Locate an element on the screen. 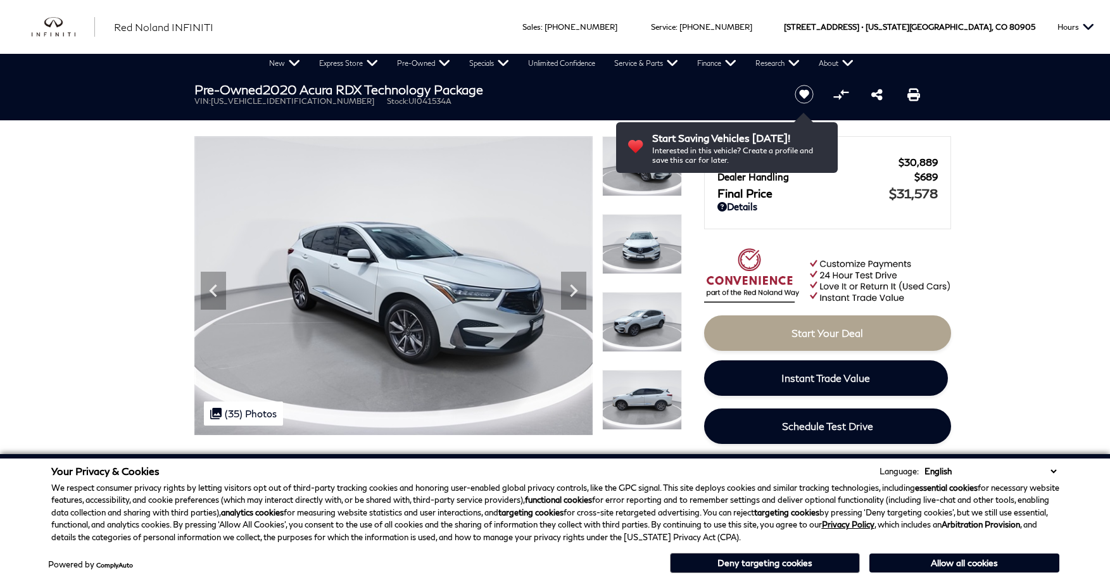  a: Privacy Policy is located at coordinates (848, 524).